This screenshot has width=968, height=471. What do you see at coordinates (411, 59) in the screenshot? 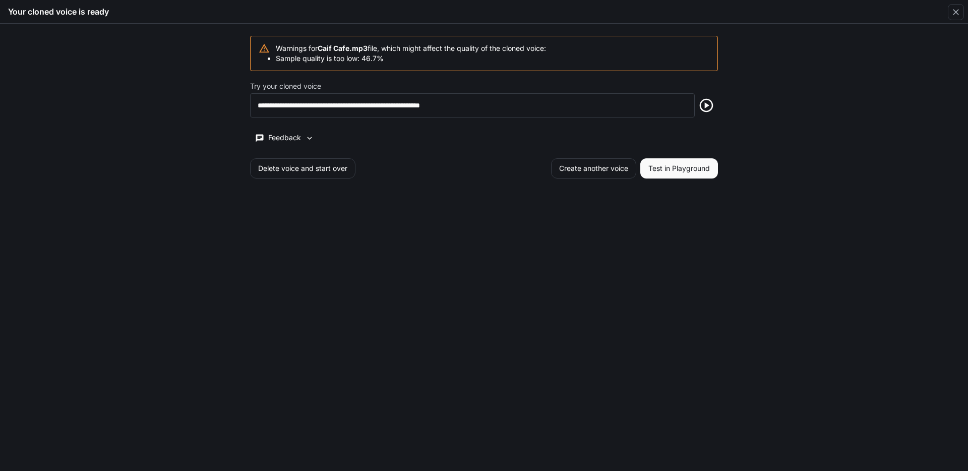
I see `li: Sample quality is too low: 46.7%` at bounding box center [411, 59].